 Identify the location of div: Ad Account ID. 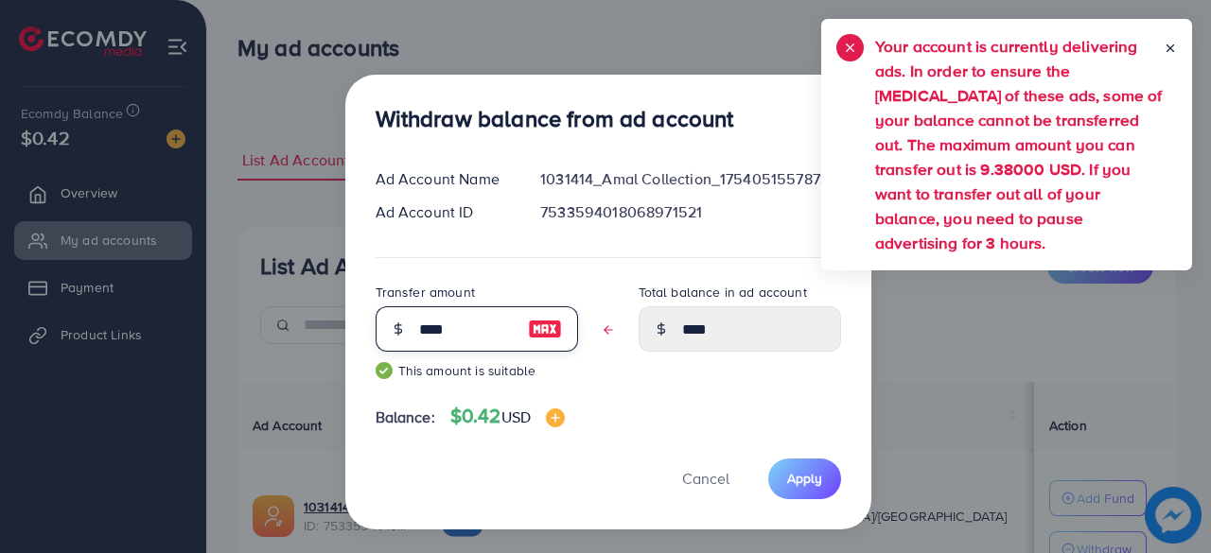
(443, 212).